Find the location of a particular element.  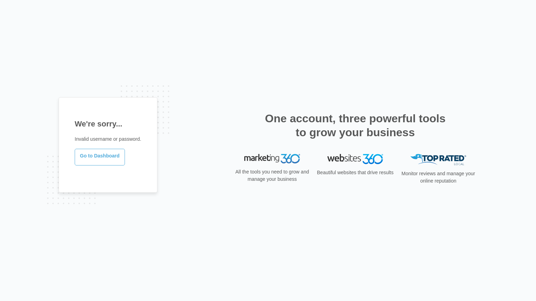

h2: One account, three powerful tools to grow your business is located at coordinates (355, 126).